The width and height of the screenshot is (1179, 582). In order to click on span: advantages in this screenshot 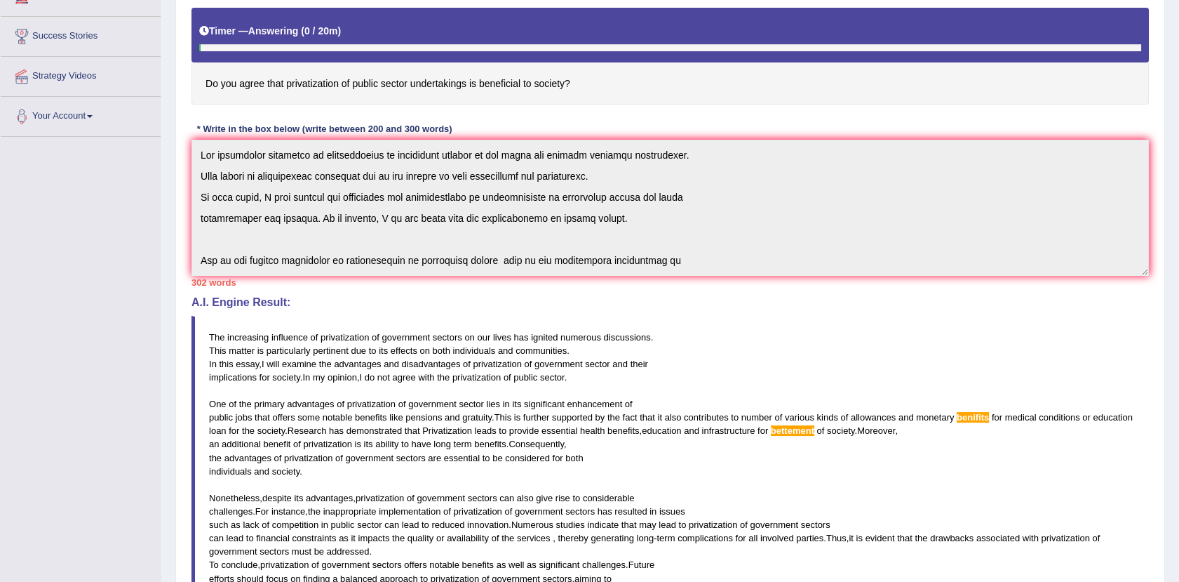, I will do `click(310, 403)`.